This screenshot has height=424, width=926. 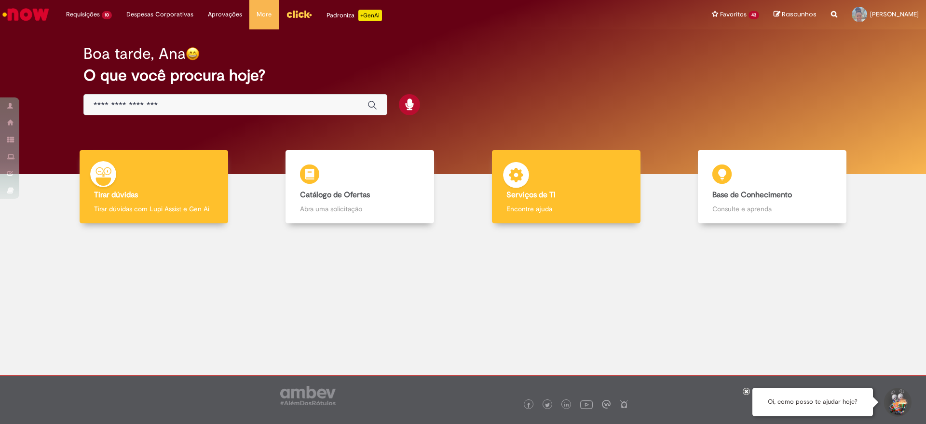 What do you see at coordinates (566, 209) in the screenshot?
I see `p: Encontre ajuda` at bounding box center [566, 209].